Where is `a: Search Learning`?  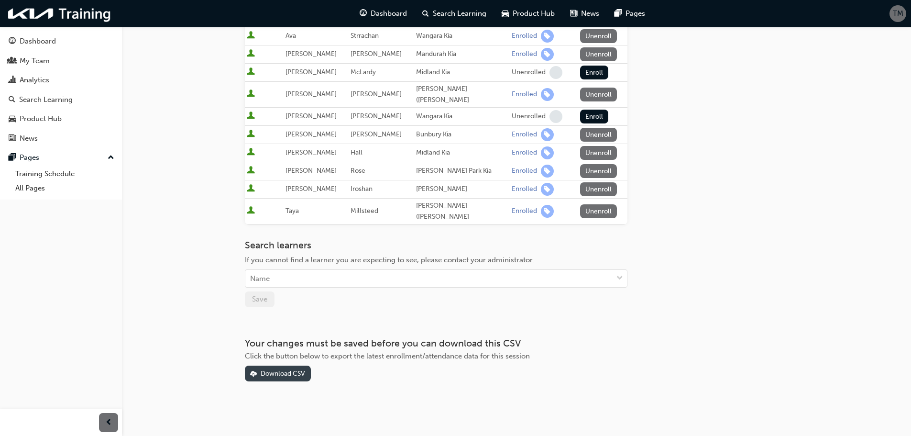
a: Search Learning is located at coordinates (61, 99).